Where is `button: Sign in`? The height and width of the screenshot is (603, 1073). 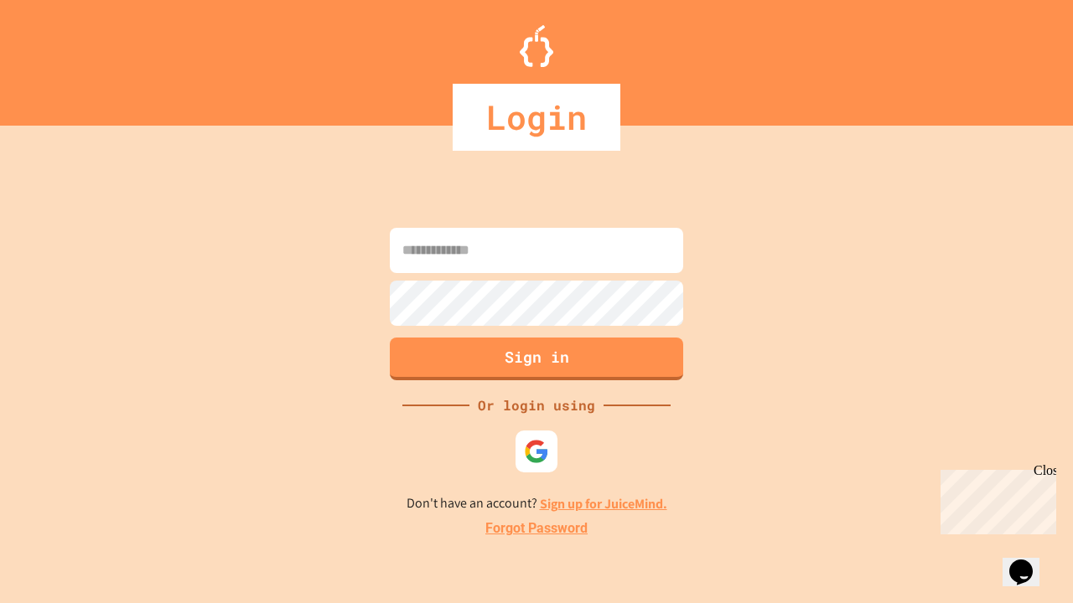 button: Sign in is located at coordinates (536, 359).